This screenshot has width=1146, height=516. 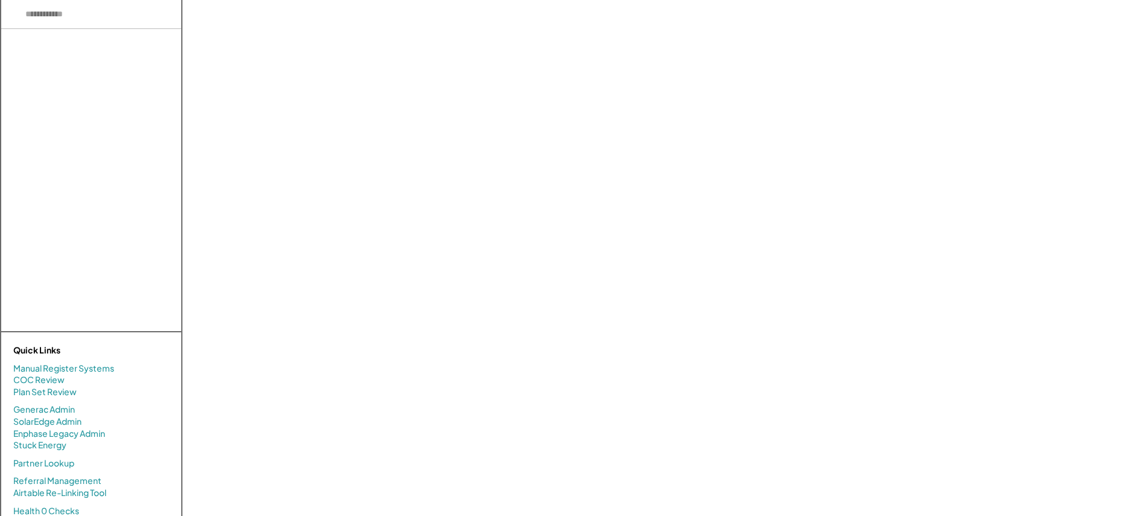 I want to click on a: SolarEdge Admin, so click(x=47, y=422).